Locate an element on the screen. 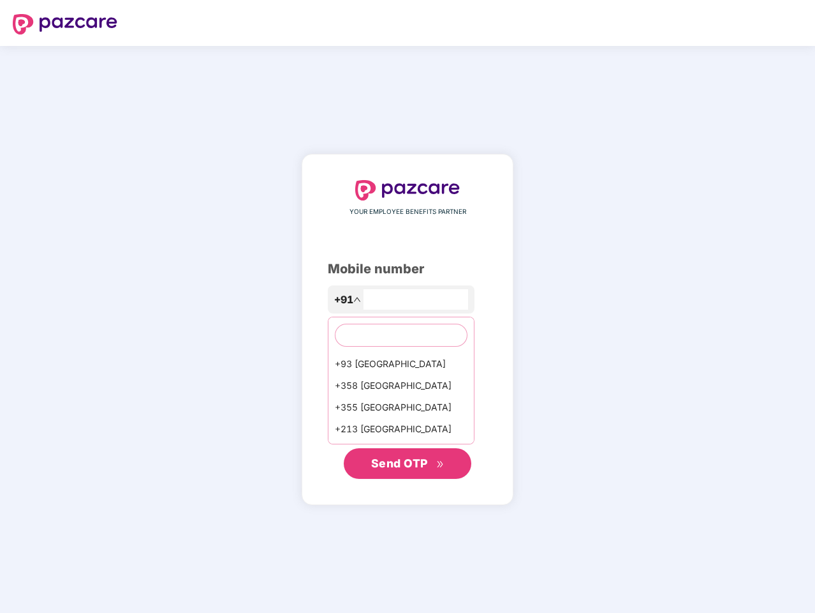  span: +91 is located at coordinates (344, 299).